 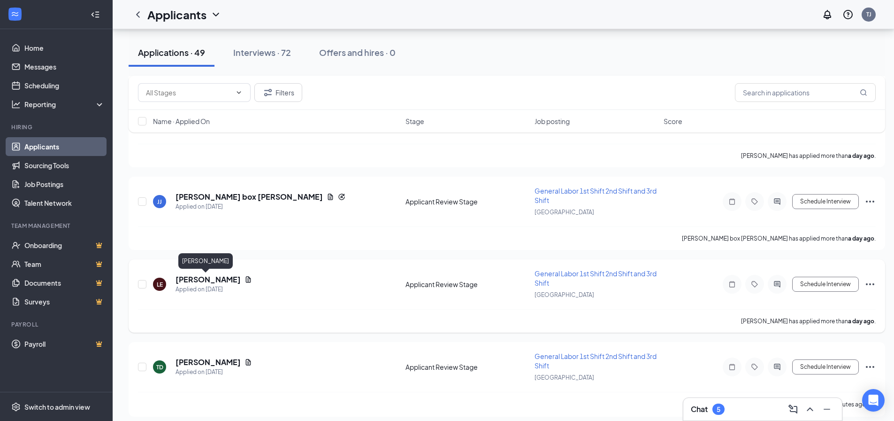 What do you see at coordinates (181, 121) in the screenshot?
I see `span: Name · Applied On` at bounding box center [181, 121].